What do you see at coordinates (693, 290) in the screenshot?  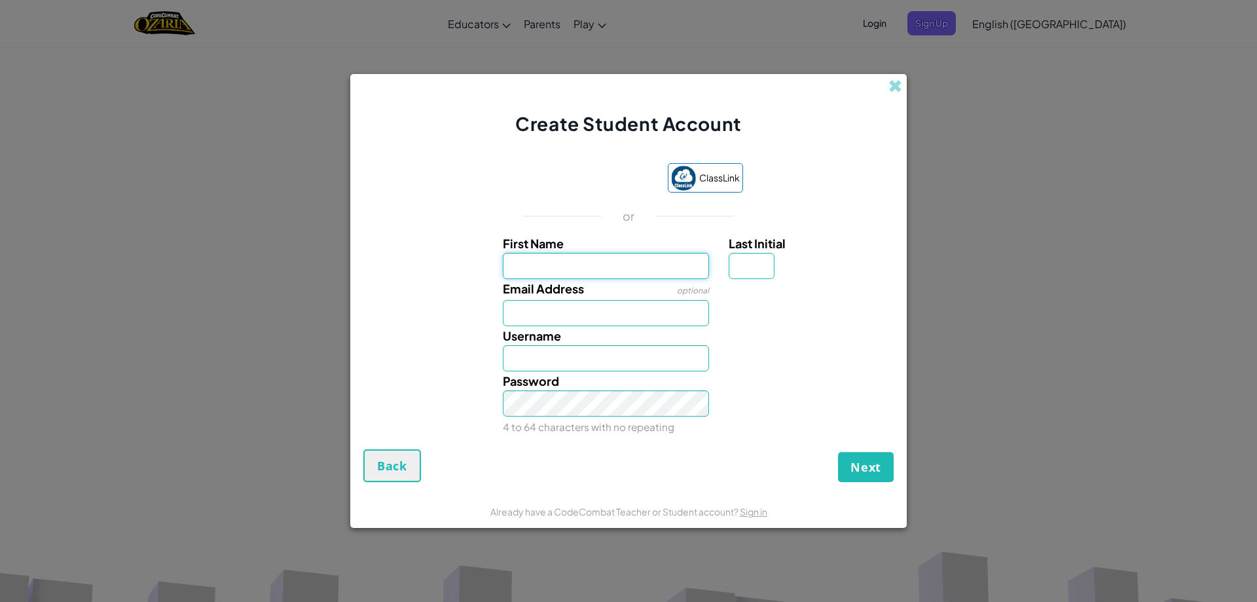 I see `span: optional` at bounding box center [693, 290].